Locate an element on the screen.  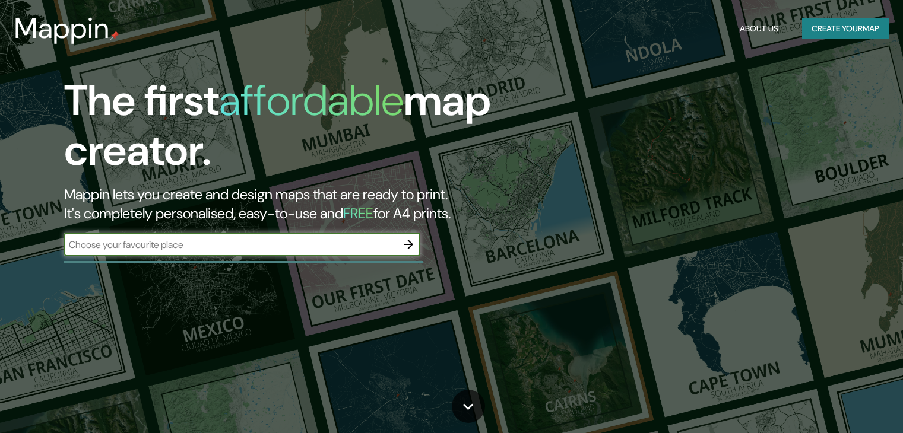
input: Choose your favourite place is located at coordinates (230, 245).